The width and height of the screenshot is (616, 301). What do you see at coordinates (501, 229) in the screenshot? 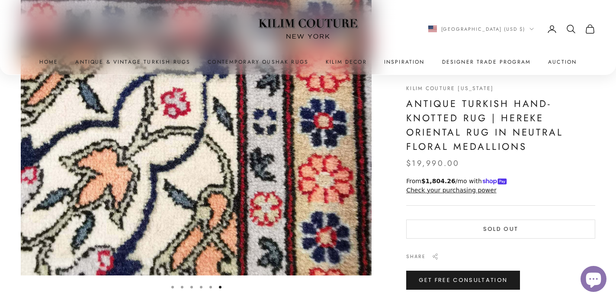
I see `button: Sold out` at bounding box center [501, 229].